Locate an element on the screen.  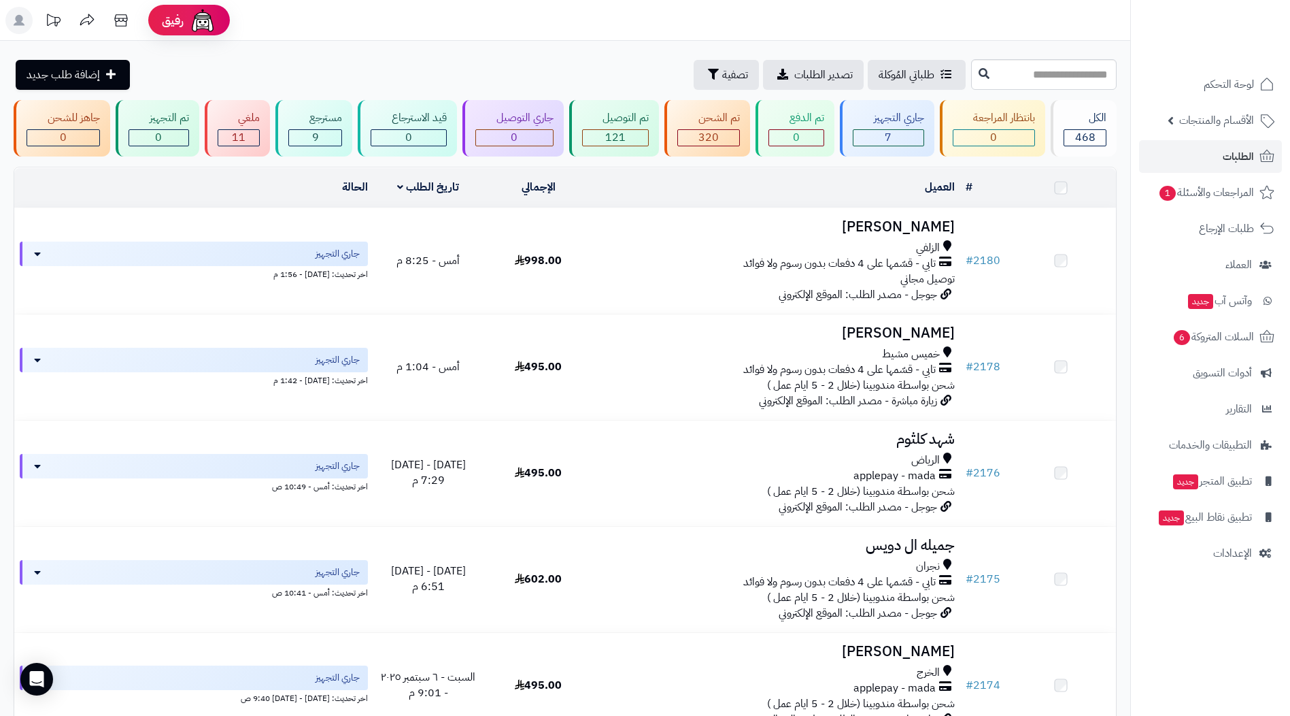
a: جاري التوصيل 0 is located at coordinates (513, 128).